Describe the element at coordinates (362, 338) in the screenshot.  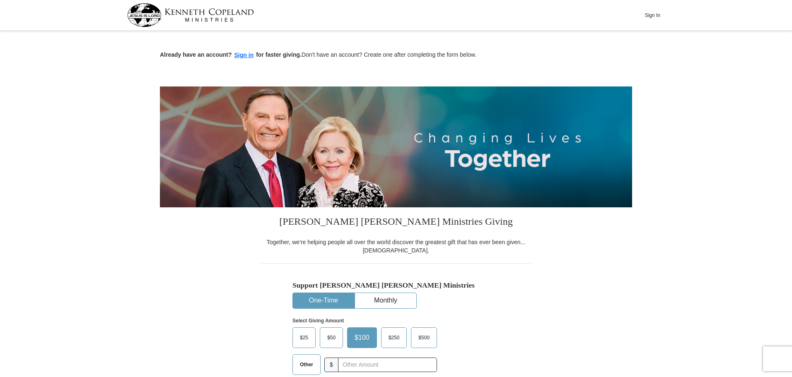
I see `span: $100` at that location.